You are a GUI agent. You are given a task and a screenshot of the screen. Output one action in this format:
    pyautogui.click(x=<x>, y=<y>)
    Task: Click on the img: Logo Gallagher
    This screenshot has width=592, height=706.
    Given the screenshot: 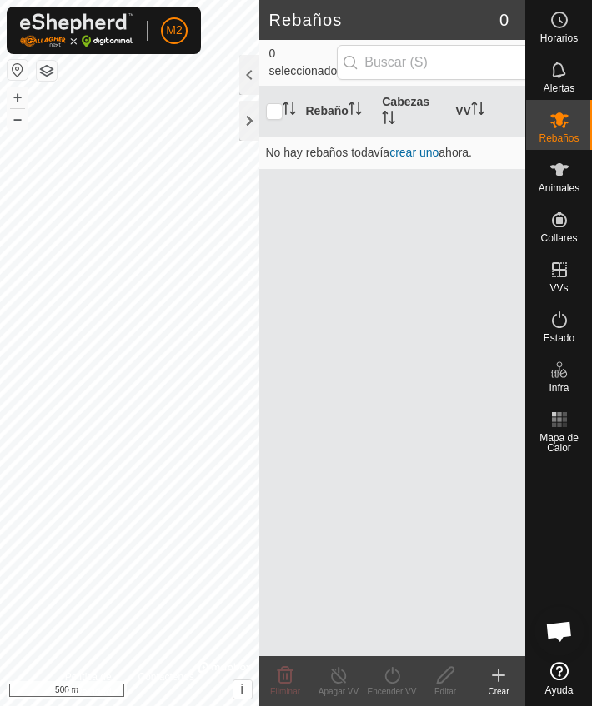 What is the action you would take?
    pyautogui.click(x=77, y=30)
    